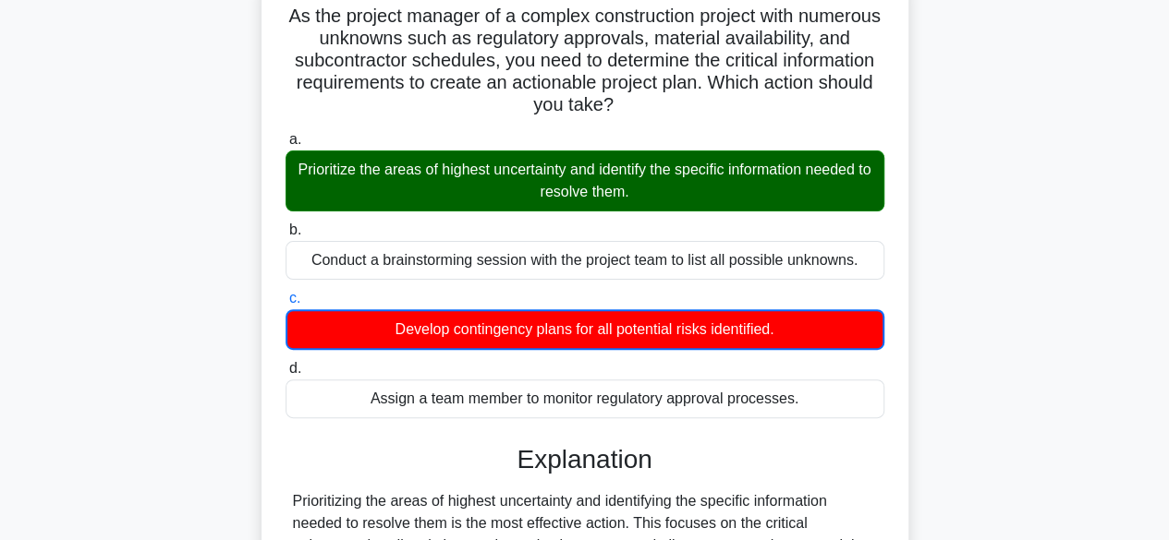 This screenshot has height=540, width=1169. What do you see at coordinates (295, 368) in the screenshot?
I see `span: d.` at bounding box center [295, 368].